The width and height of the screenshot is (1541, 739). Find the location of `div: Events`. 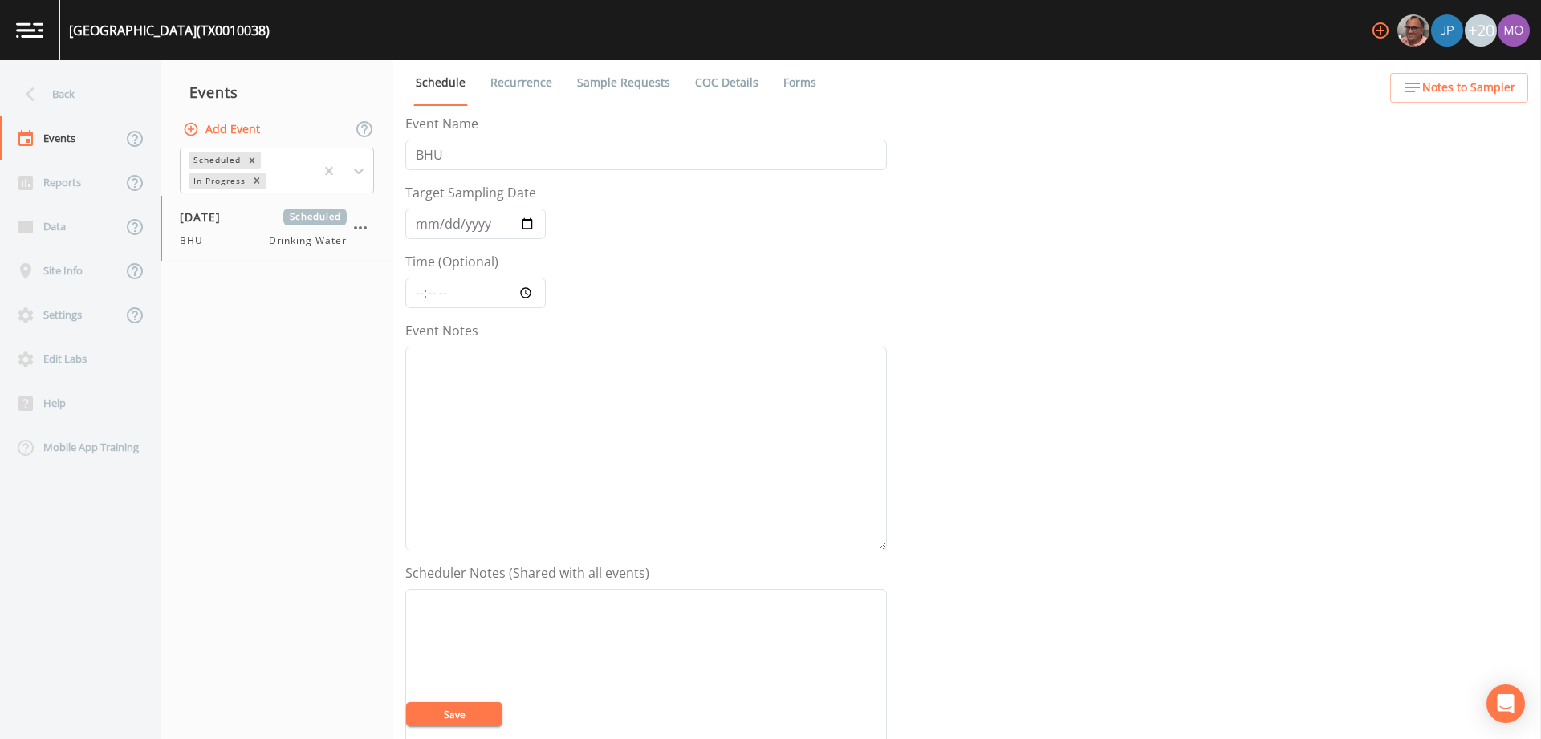

div: Events is located at coordinates (277, 92).